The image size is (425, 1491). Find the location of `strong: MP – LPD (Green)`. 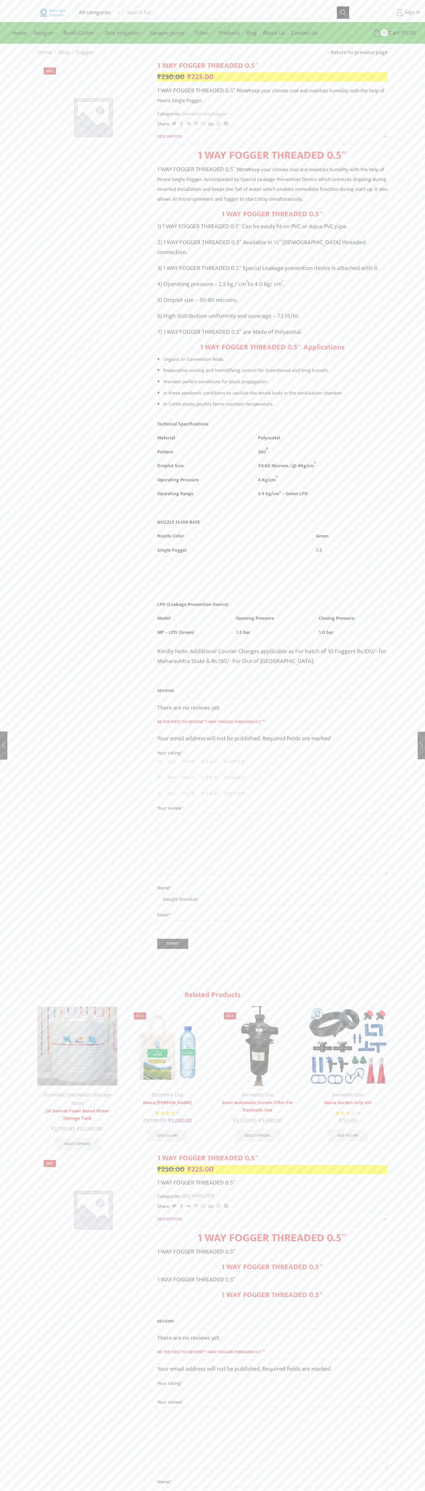

strong: MP – LPD (Green) is located at coordinates (176, 632).